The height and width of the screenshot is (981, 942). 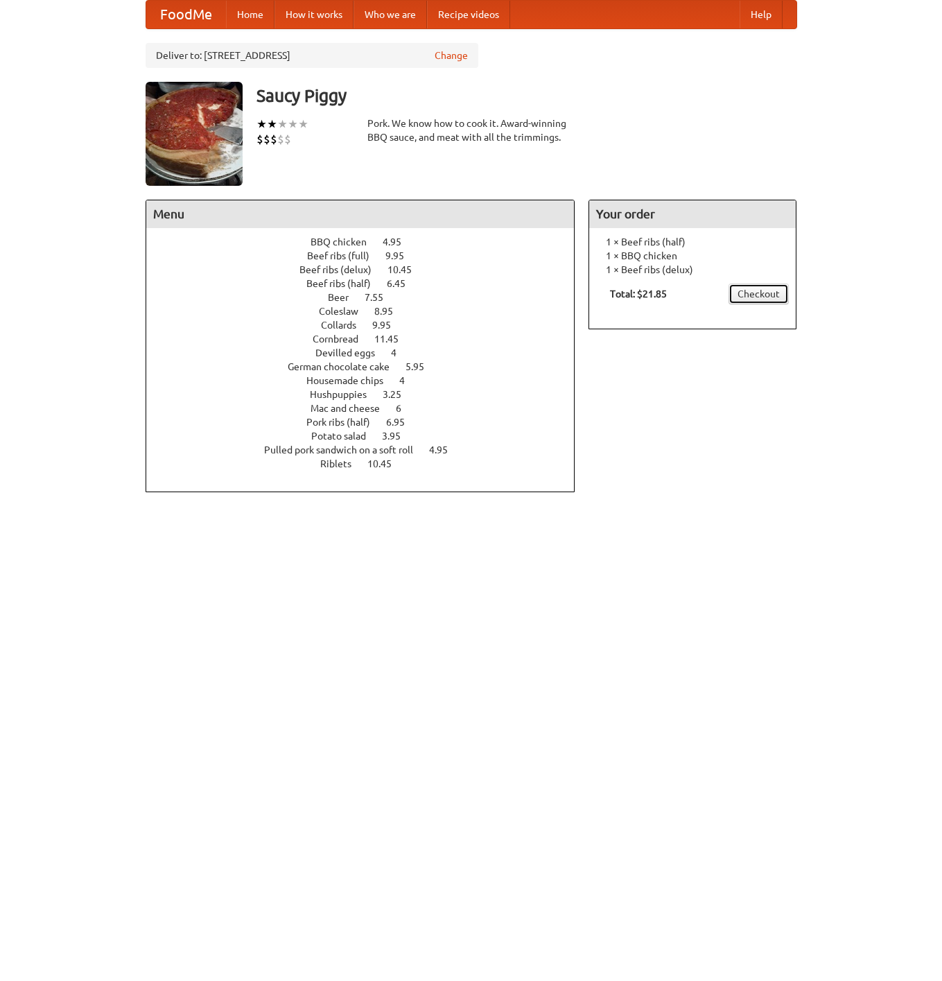 I want to click on span: 6.45, so click(x=403, y=284).